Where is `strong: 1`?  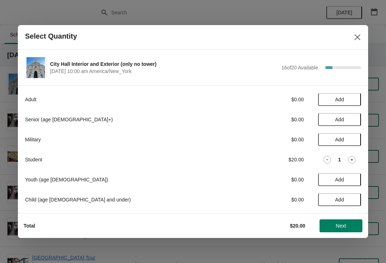
strong: 1 is located at coordinates (340, 160).